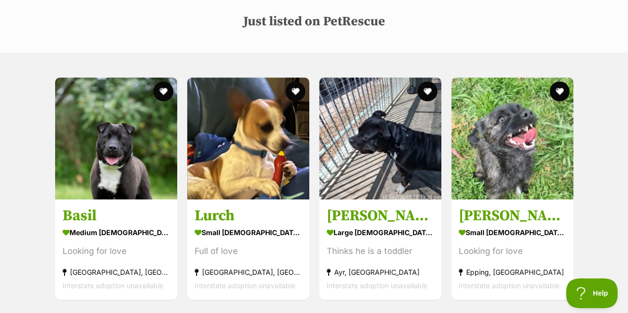  What do you see at coordinates (513, 139) in the screenshot?
I see `img: Saoirse` at bounding box center [513, 139].